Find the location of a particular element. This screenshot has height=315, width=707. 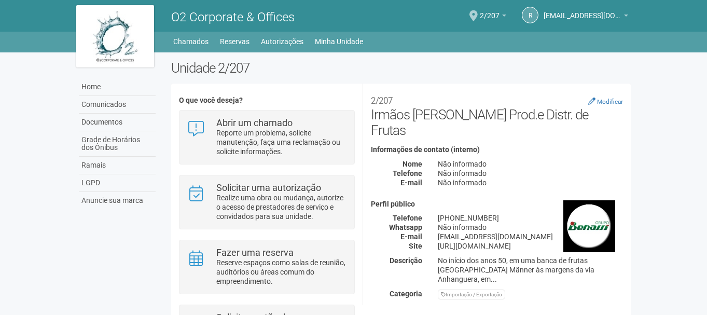

a: Grade de Horários dos Ônibus is located at coordinates (117, 144).